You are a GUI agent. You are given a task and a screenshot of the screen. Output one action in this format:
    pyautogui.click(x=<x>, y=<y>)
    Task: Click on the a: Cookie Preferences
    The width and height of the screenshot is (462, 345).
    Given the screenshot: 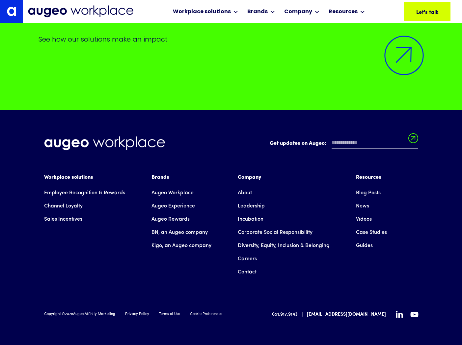 What is the action you would take?
    pyautogui.click(x=206, y=314)
    